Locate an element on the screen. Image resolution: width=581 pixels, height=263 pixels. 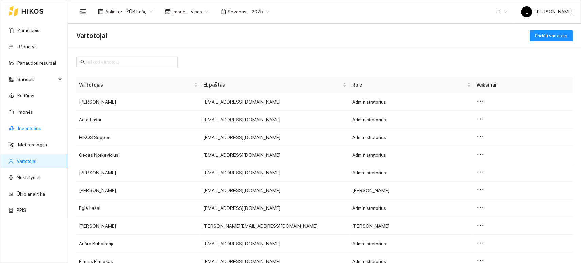
span: Aplinka : is located at coordinates (113, 12).